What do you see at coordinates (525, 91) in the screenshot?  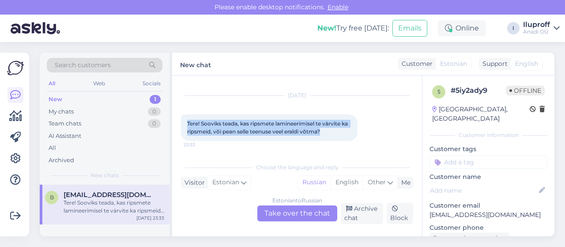 I see `span: Offline` at bounding box center [525, 91].